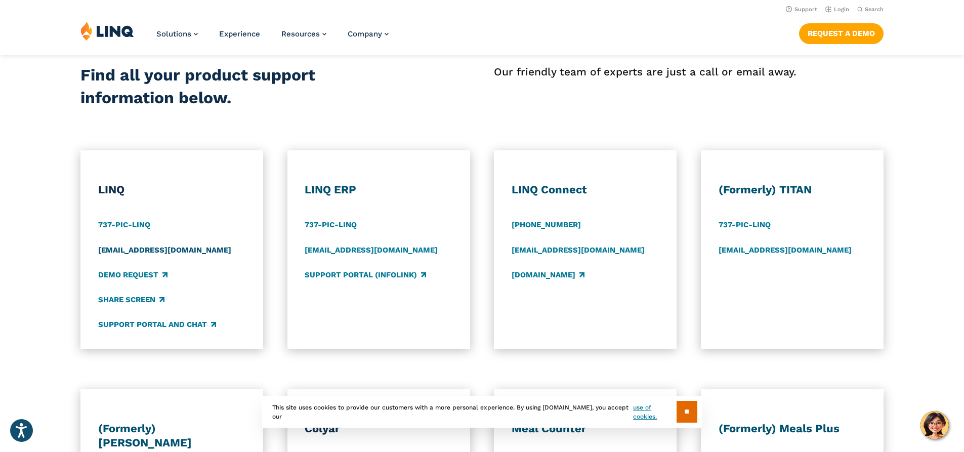 The image size is (964, 452). I want to click on h3: (Formerly) TITAN, so click(792, 190).